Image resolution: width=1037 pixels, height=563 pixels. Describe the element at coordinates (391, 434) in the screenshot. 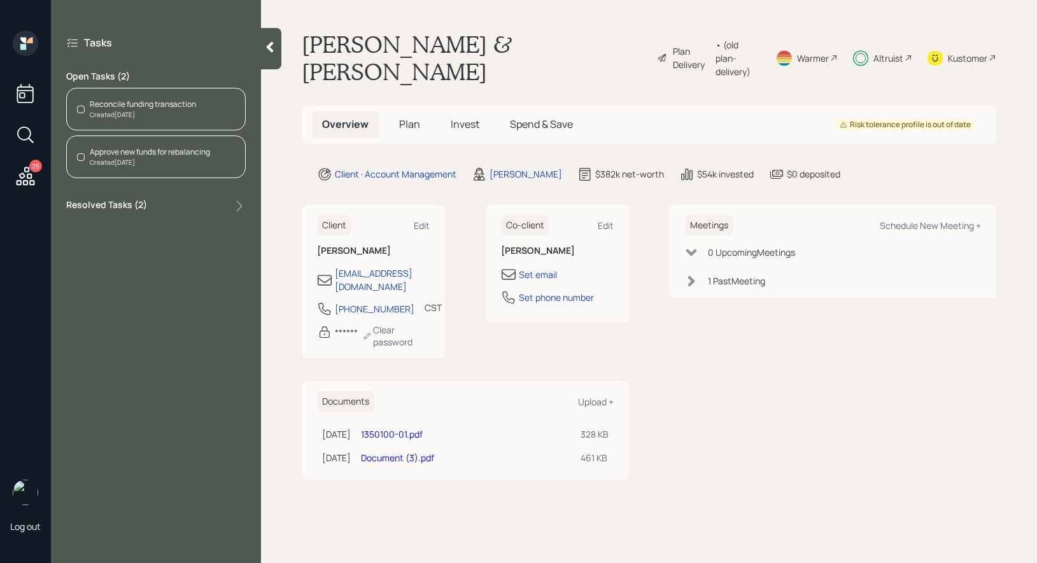

I see `a: 1350100-01.pdf` at that location.